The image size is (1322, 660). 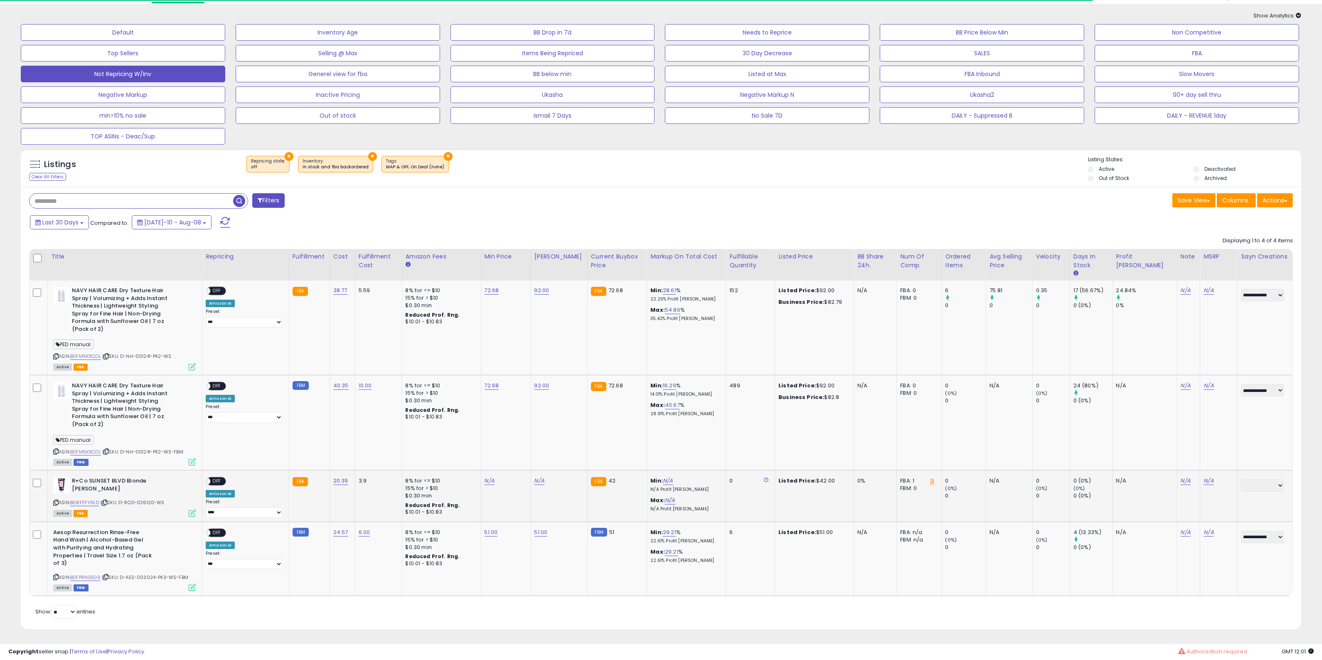 What do you see at coordinates (341, 481) in the screenshot?
I see `a: 20.39` at bounding box center [341, 481].